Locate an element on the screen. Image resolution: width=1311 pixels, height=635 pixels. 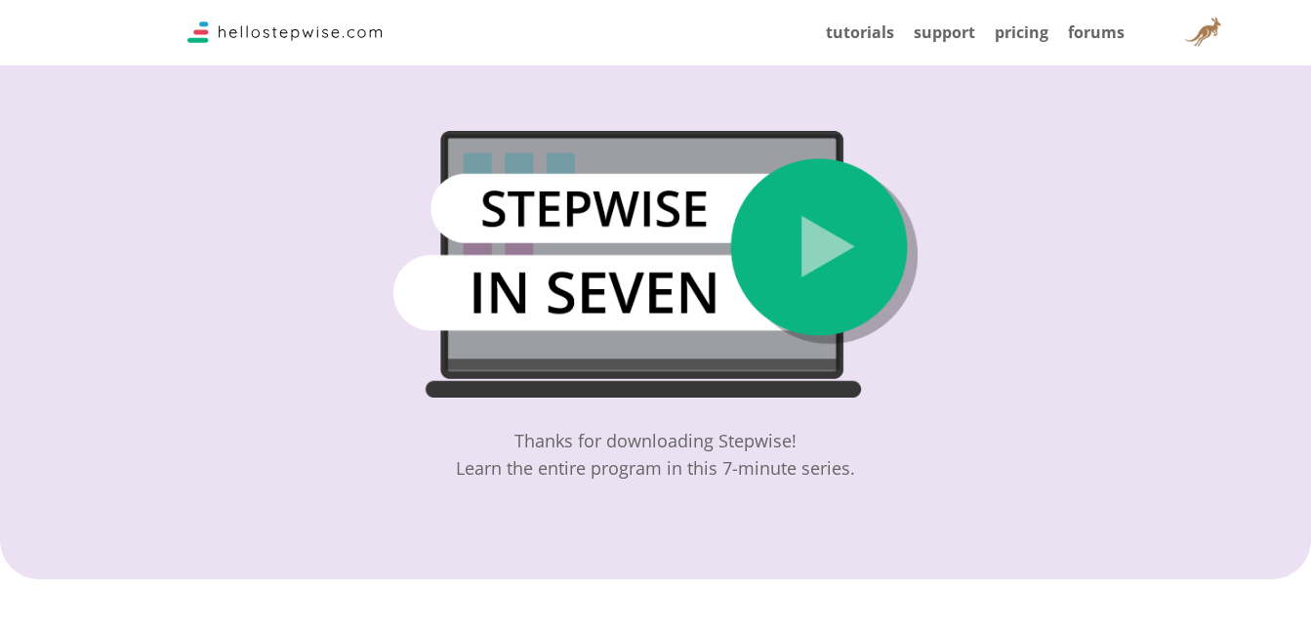
div: Thanks for downloading Stepwise! Learn the entire program in this 7-minute series. is located at coordinates (655, 454).